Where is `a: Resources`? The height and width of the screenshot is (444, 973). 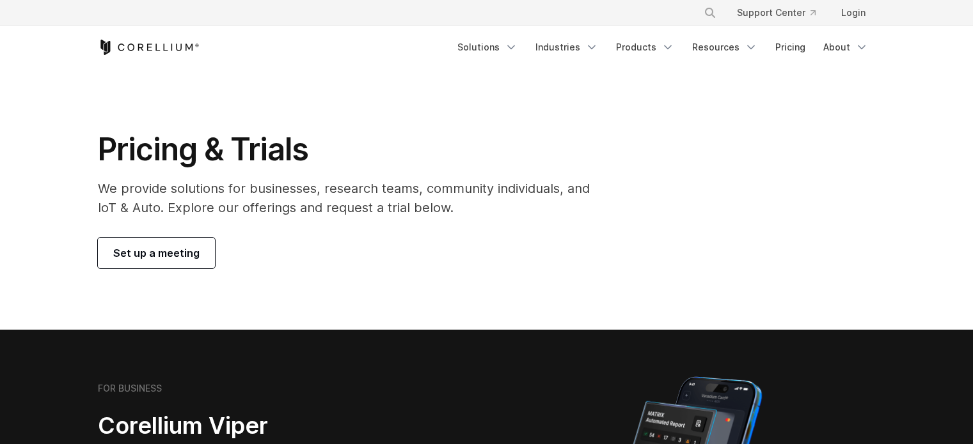 a: Resources is located at coordinates (724, 47).